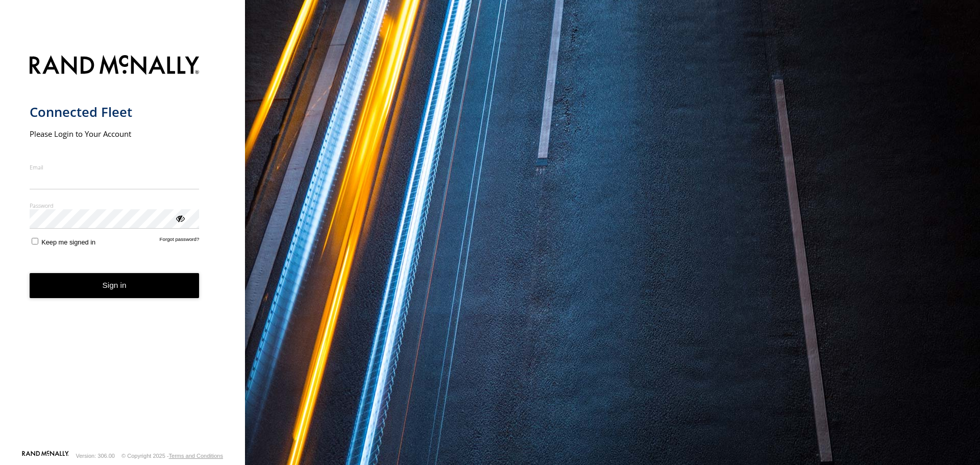  What do you see at coordinates (45, 456) in the screenshot?
I see `a: Visit our Website` at bounding box center [45, 456].